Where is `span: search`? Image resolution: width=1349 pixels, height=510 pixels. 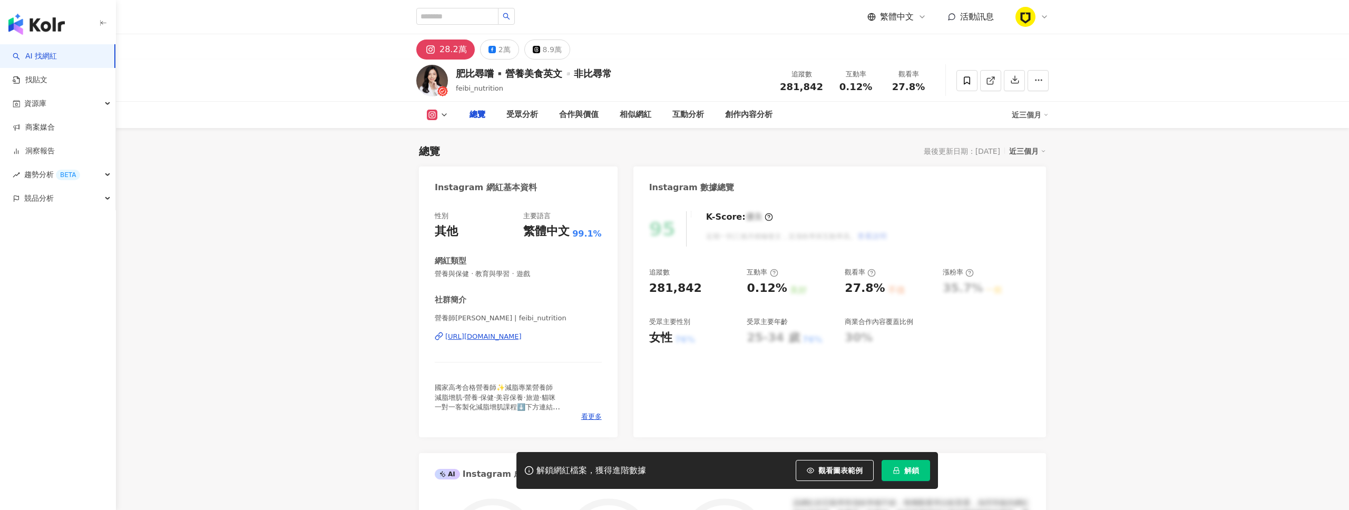
span: search is located at coordinates (506, 16).